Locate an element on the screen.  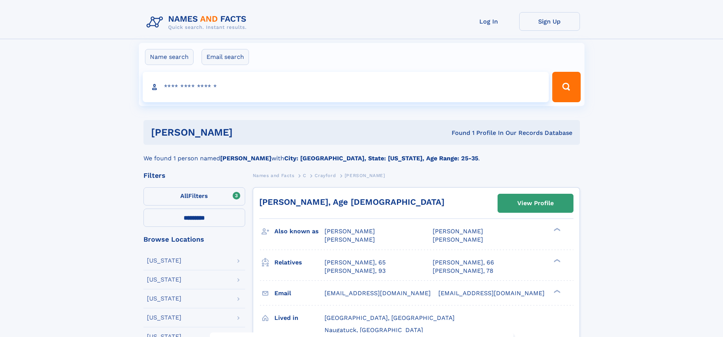
button: Search Button is located at coordinates (566, 87).